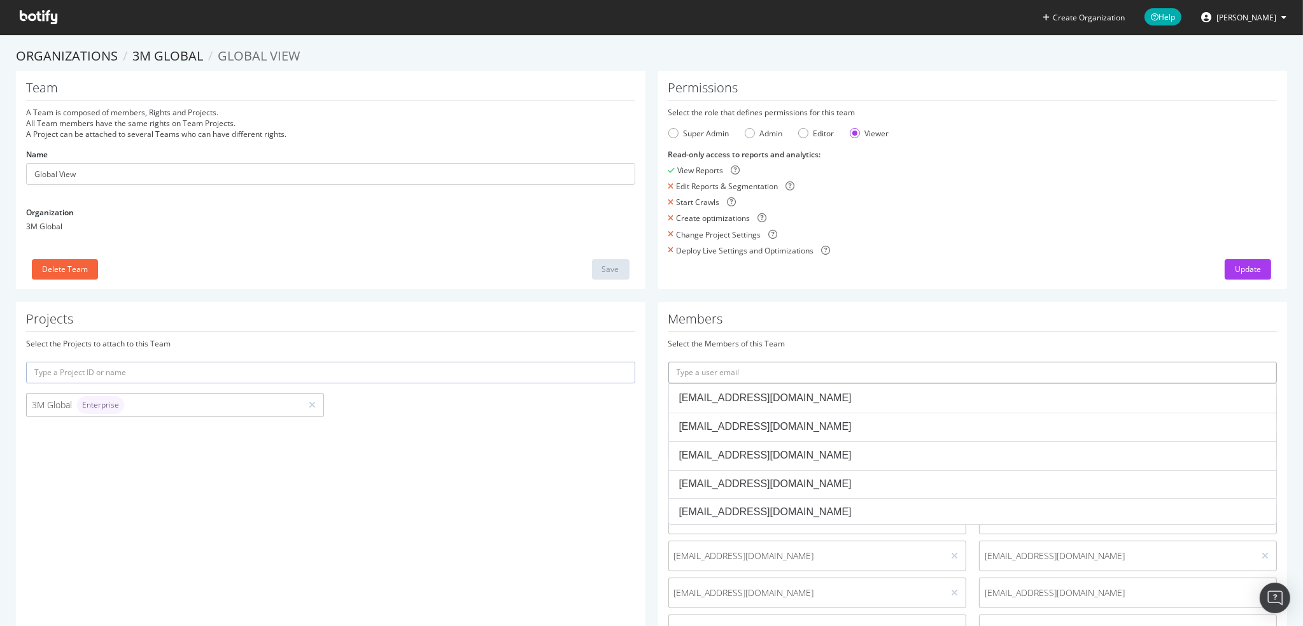 The image size is (1303, 626). What do you see at coordinates (330, 343) in the screenshot?
I see `div: Select the Projects to attach to this Team` at bounding box center [330, 343].